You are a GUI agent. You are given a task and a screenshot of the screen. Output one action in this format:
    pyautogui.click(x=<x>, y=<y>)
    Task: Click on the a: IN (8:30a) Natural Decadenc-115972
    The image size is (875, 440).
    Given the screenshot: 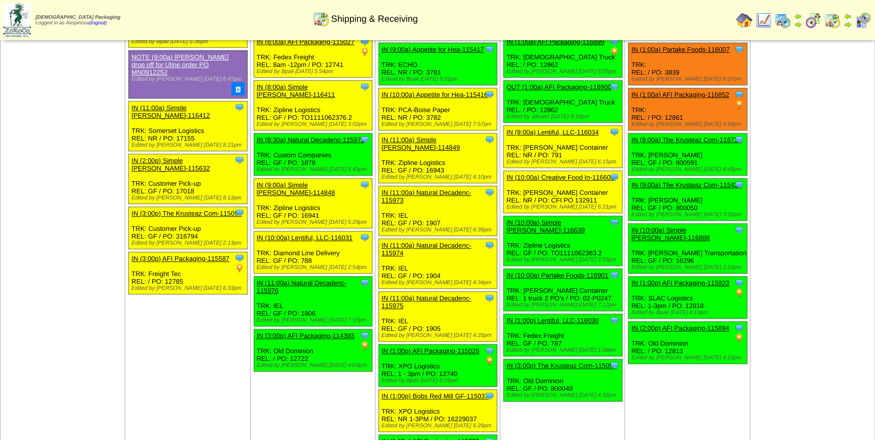 What is the action you would take?
    pyautogui.click(x=311, y=140)
    